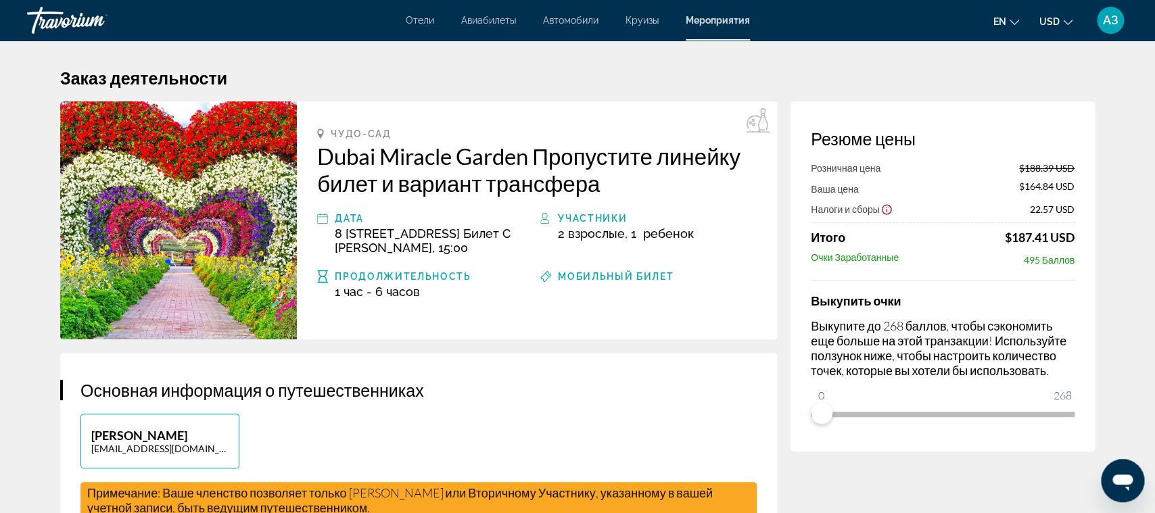 The image size is (1155, 513). What do you see at coordinates (1056, 21) in the screenshot?
I see `button: Изменить валюту` at bounding box center [1056, 21].